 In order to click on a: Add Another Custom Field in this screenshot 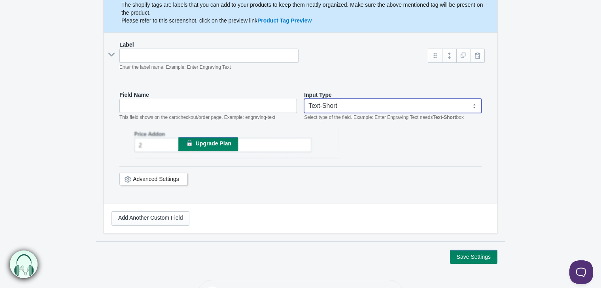, I will do `click(150, 219)`.